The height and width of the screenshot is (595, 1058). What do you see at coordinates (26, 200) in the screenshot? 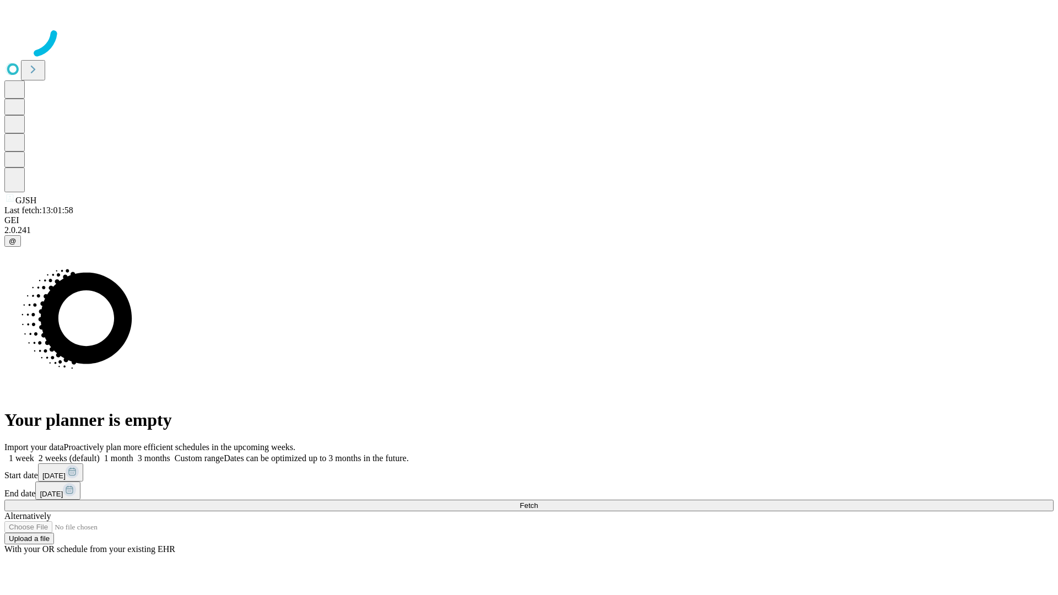
I see `span: GJSH` at bounding box center [26, 200].